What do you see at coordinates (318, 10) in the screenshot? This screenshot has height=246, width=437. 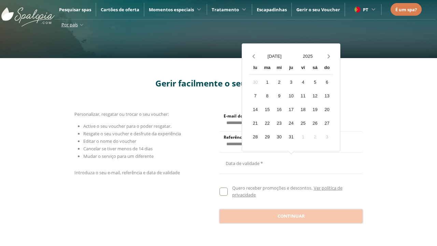 I see `a: Gerir o seu Voucher` at bounding box center [318, 10].